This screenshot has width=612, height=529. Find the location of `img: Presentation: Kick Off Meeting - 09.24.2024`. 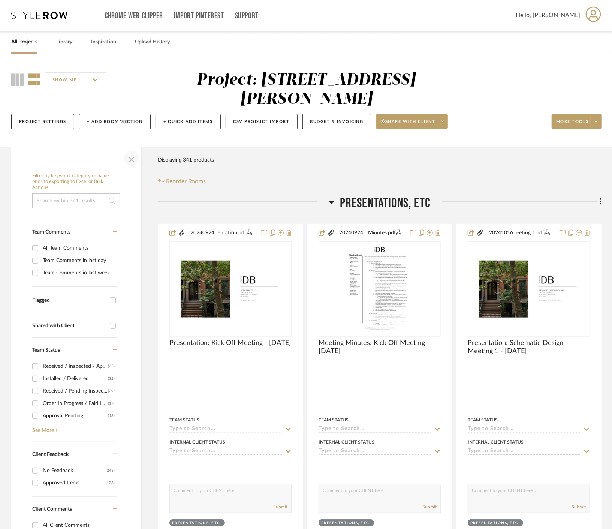

img: Presentation: Kick Off Meeting - 09.24.2024 is located at coordinates (231, 289).